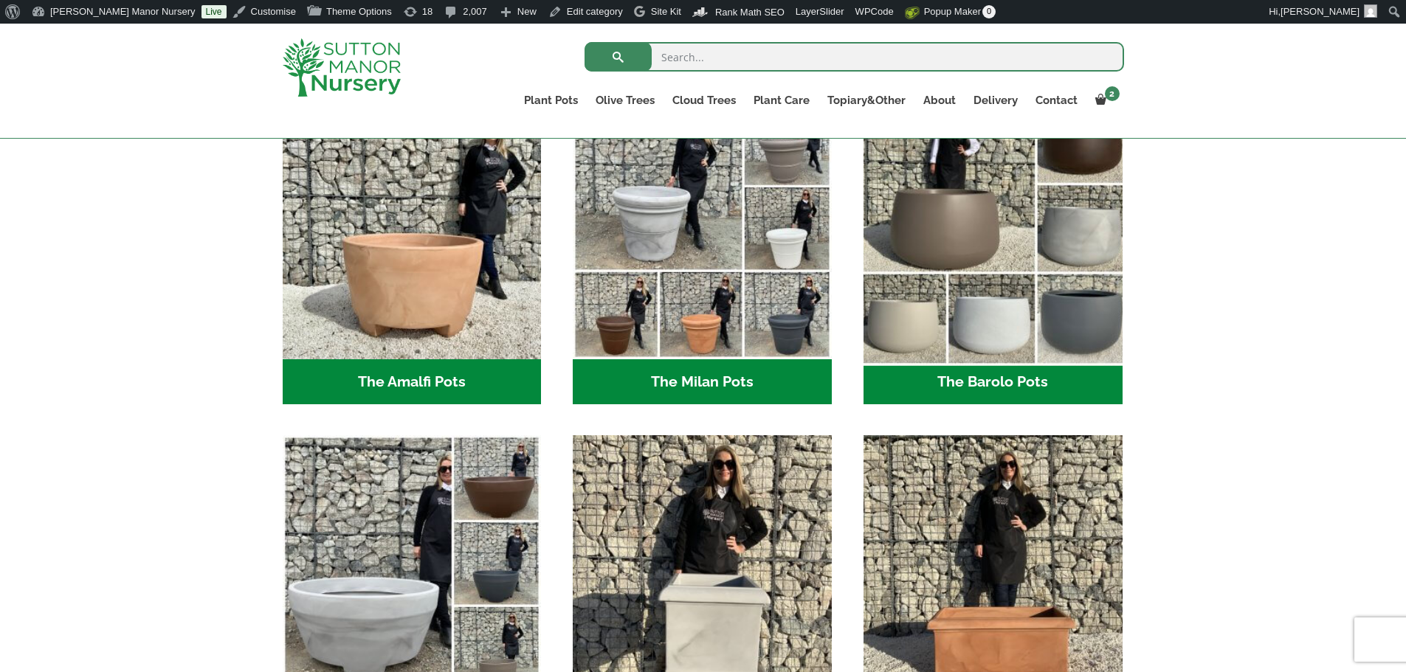 This screenshot has height=672, width=1406. I want to click on h2: The Amalfi Pots, so click(412, 382).